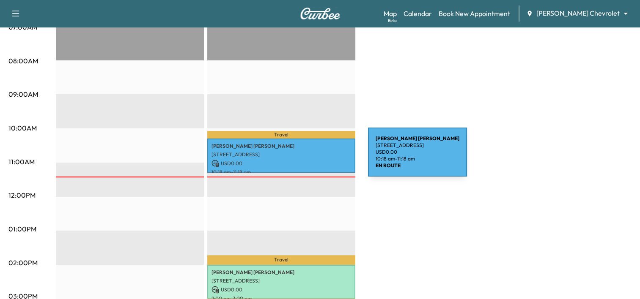  Describe the element at coordinates (22, 162) in the screenshot. I see `p: 11:00AM` at that location.